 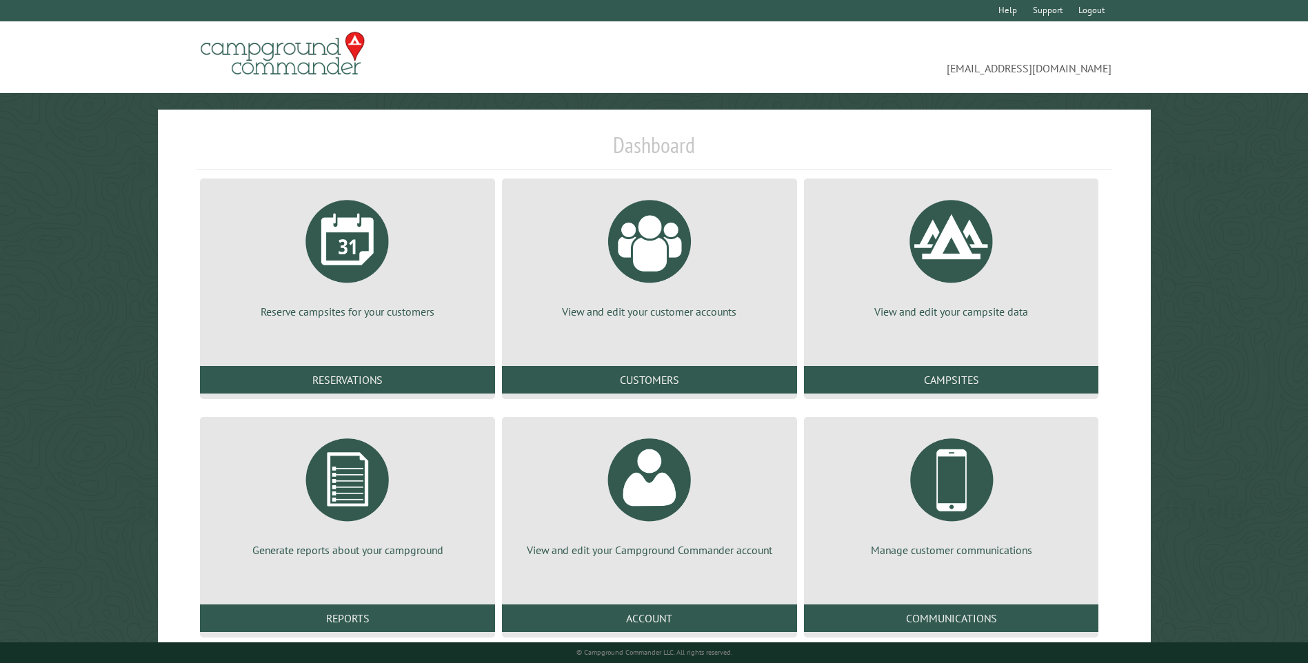 I want to click on a: Account, so click(x=649, y=618).